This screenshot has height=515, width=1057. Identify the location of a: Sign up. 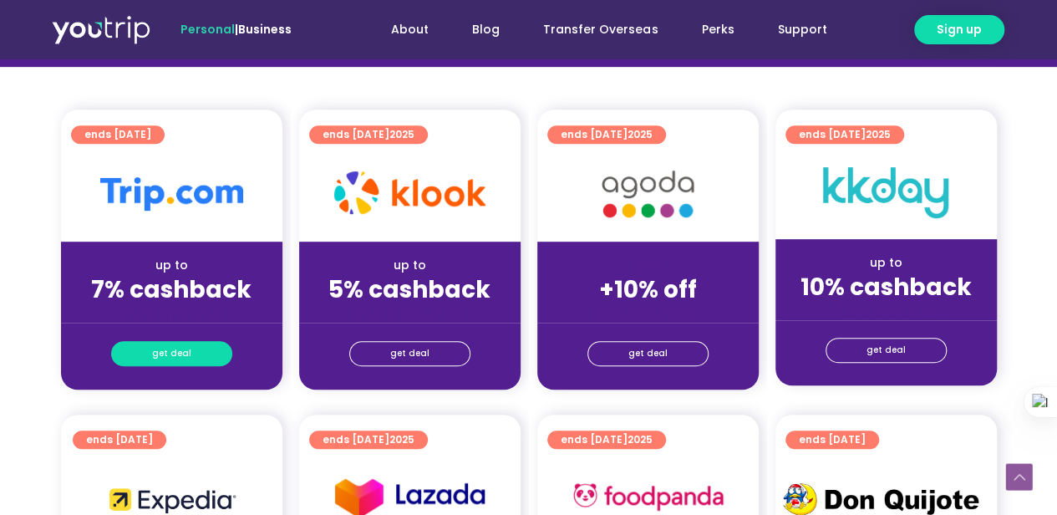
(960, 29).